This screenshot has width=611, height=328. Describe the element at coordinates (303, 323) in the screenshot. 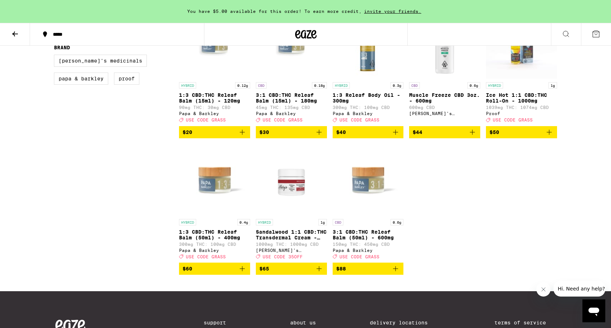

I see `a: About Us` at that location.